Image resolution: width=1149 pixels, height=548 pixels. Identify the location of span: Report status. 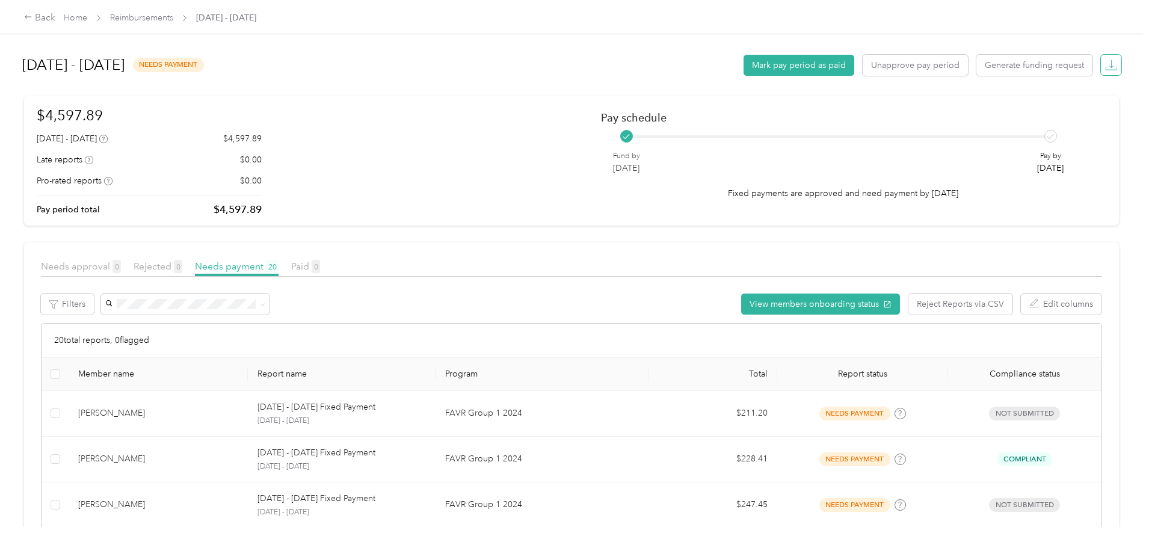
(863, 374).